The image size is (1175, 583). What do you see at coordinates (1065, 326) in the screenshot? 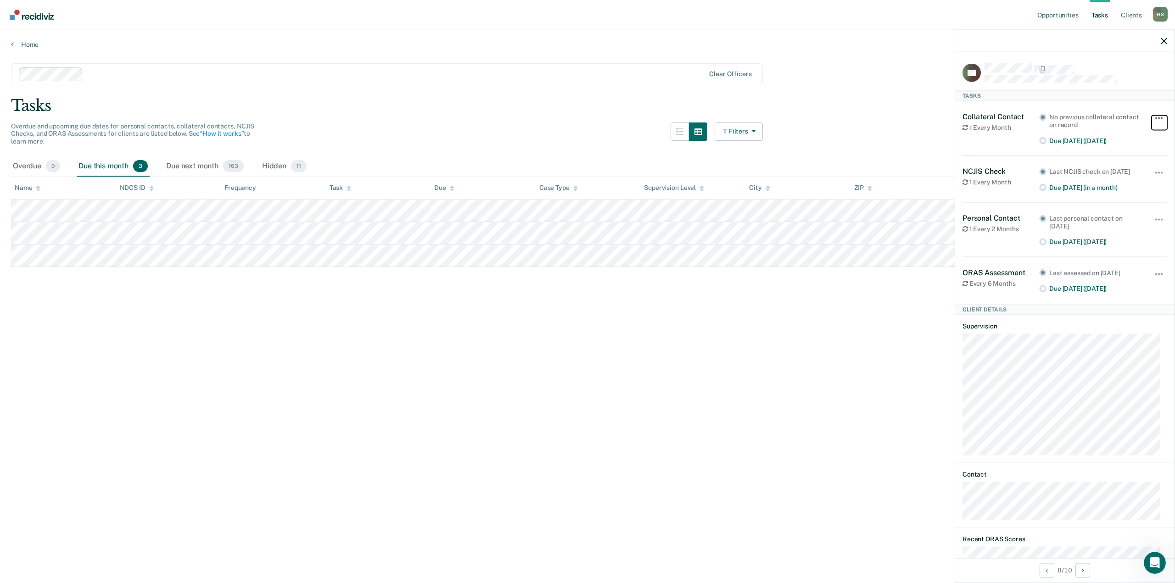
I see `dt: Supervision` at bounding box center [1065, 326].